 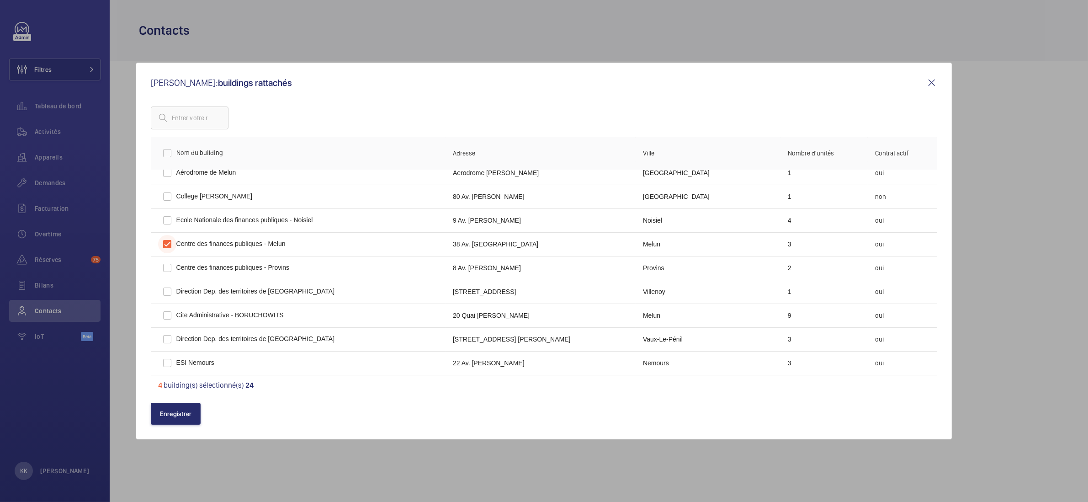 What do you see at coordinates (249, 385) in the screenshot?
I see `span: 24` at bounding box center [249, 385].